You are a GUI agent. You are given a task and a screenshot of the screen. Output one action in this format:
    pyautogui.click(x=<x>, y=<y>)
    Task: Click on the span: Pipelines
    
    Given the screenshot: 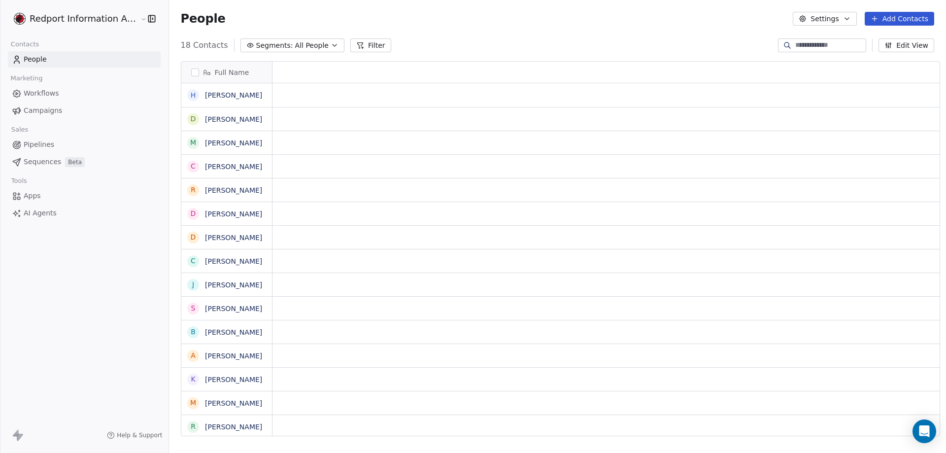 What is the action you would take?
    pyautogui.click(x=39, y=144)
    